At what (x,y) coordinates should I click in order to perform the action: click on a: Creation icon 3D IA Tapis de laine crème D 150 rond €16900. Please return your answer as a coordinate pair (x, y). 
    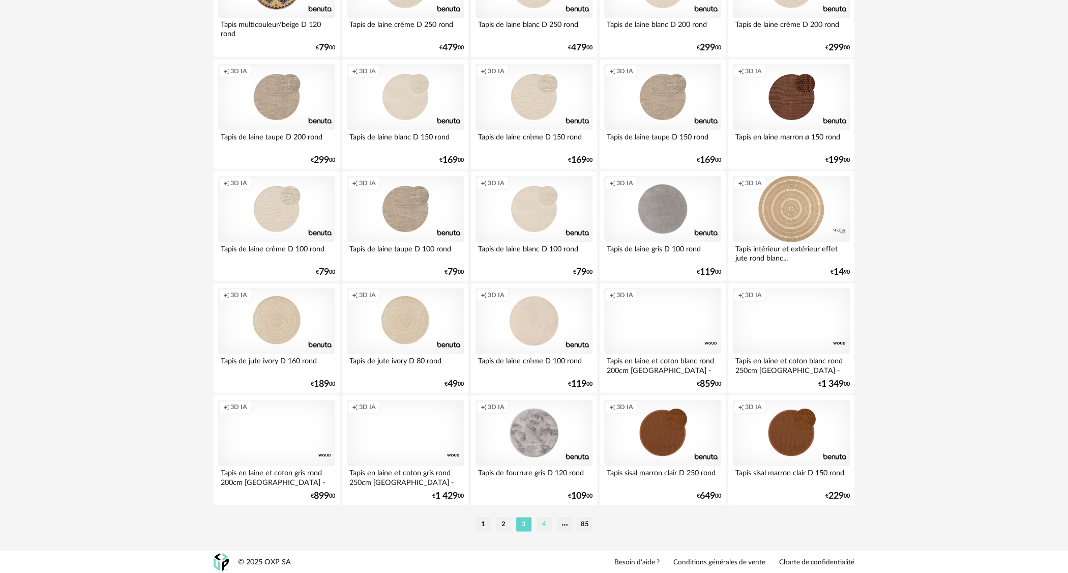
    Looking at the image, I should click on (534, 114).